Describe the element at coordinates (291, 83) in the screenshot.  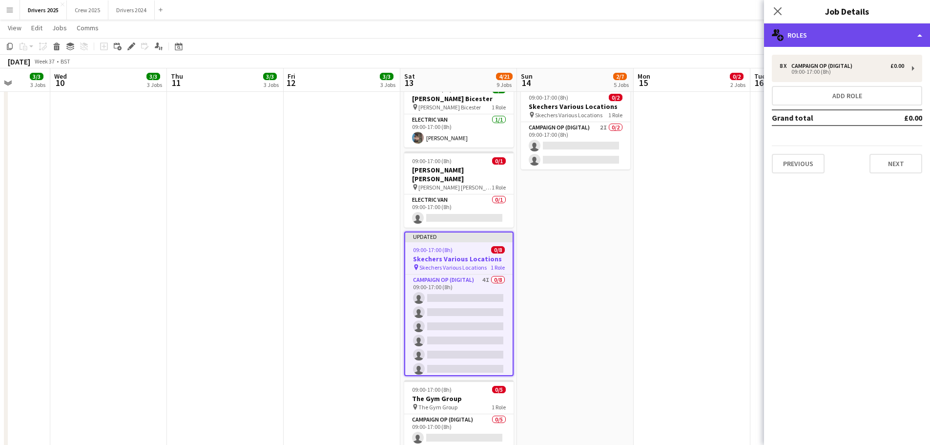
I see `span: 12` at that location.